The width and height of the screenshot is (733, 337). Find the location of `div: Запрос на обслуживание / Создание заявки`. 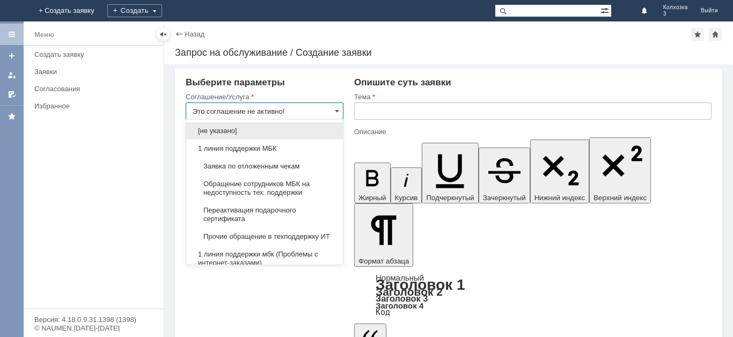

div: Запрос на обслуживание / Создание заявки is located at coordinates (449, 53).